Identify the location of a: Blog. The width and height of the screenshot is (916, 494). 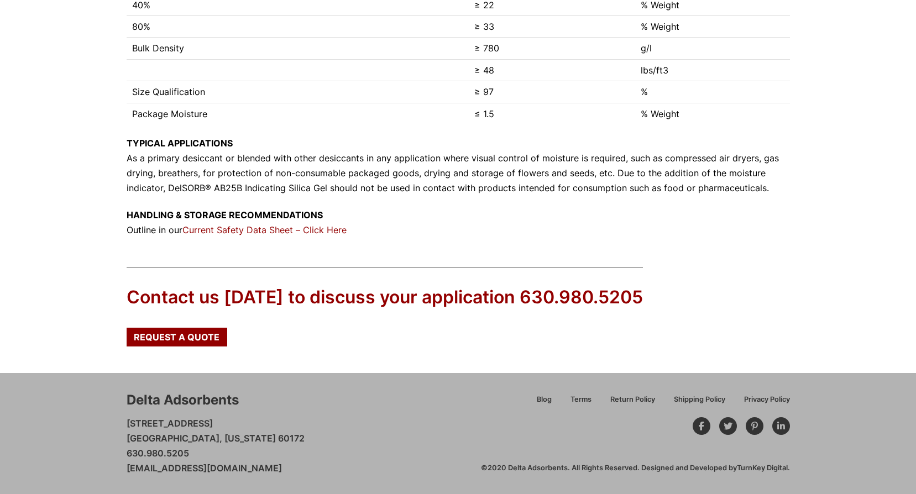
(544, 403).